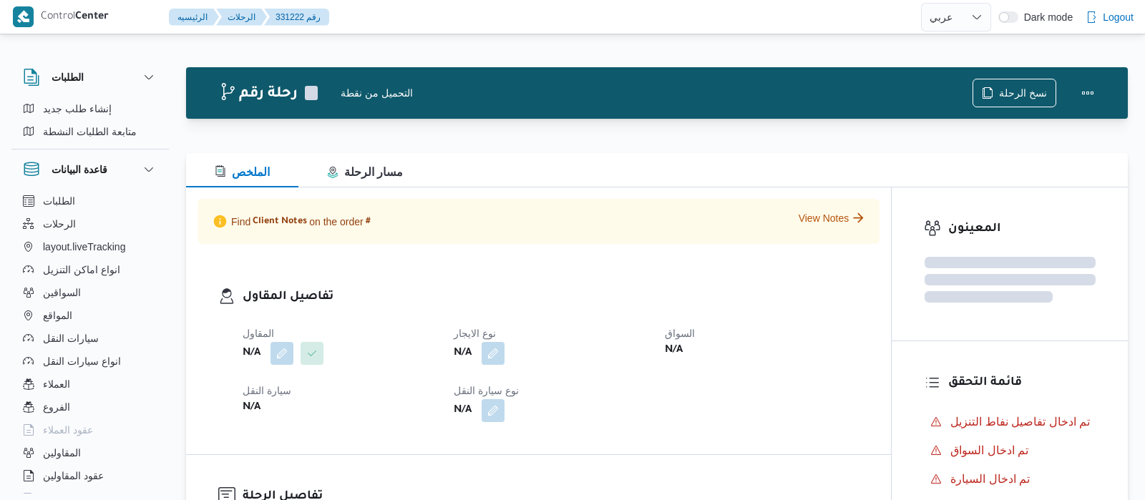 Image resolution: width=1145 pixels, height=500 pixels. What do you see at coordinates (90, 132) in the screenshot?
I see `button: متابعة الطلبات النشطة` at bounding box center [90, 132].